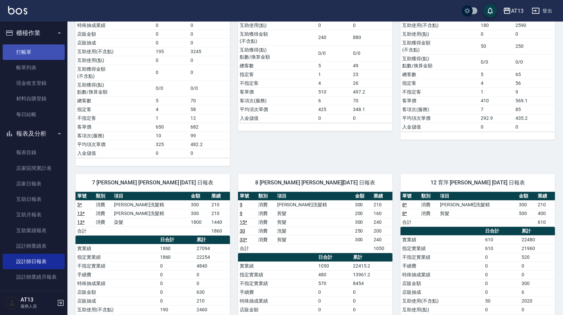 The width and height of the screenshot is (563, 315). Describe the element at coordinates (442, 266) in the screenshot. I see `td: 手續費` at that location.